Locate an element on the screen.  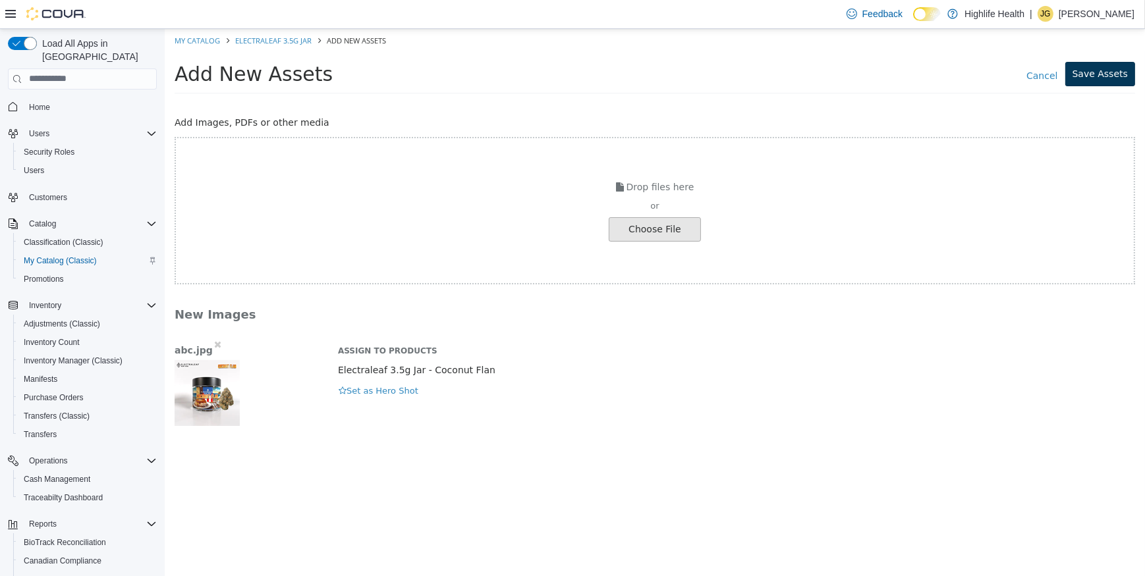
button: Preview is located at coordinates (42, 364).